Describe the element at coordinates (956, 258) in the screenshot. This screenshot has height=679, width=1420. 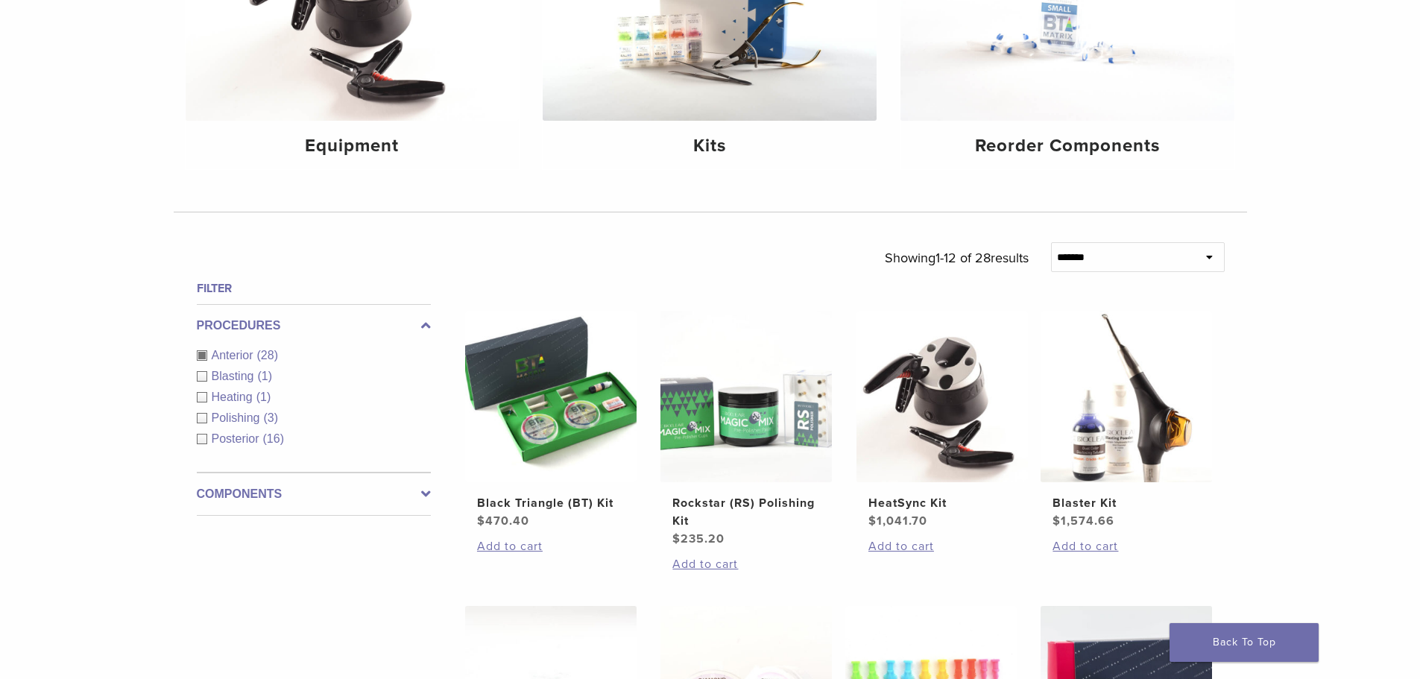
I see `p: Showing results` at that location.